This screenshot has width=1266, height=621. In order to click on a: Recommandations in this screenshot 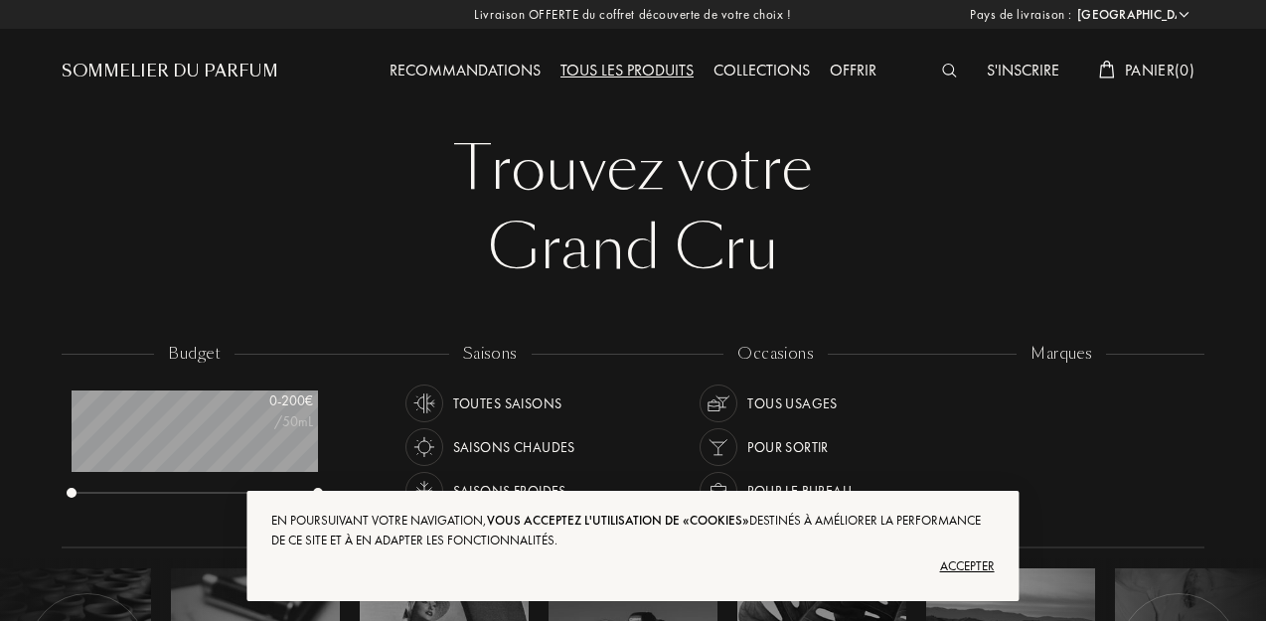, I will do `click(465, 70)`.